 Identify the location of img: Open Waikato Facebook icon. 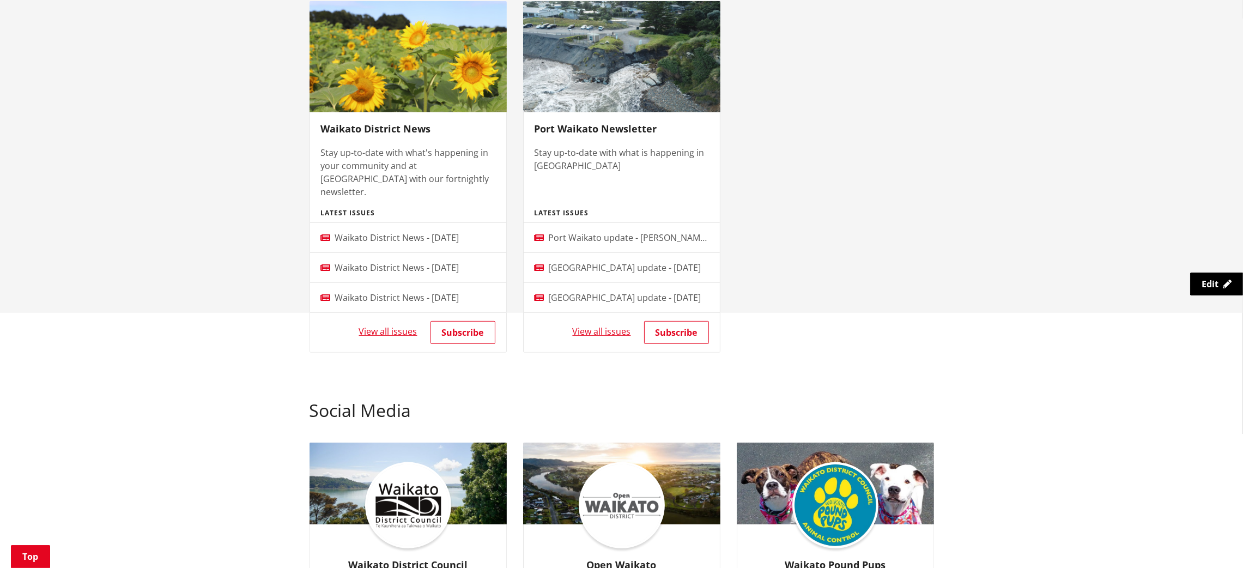
(622, 505).